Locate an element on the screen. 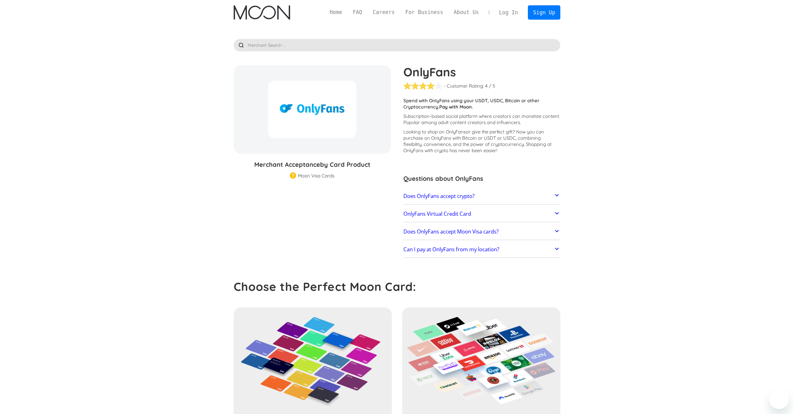  h2: Does OnlyFans accept Moon Visa cards? is located at coordinates (451, 232).